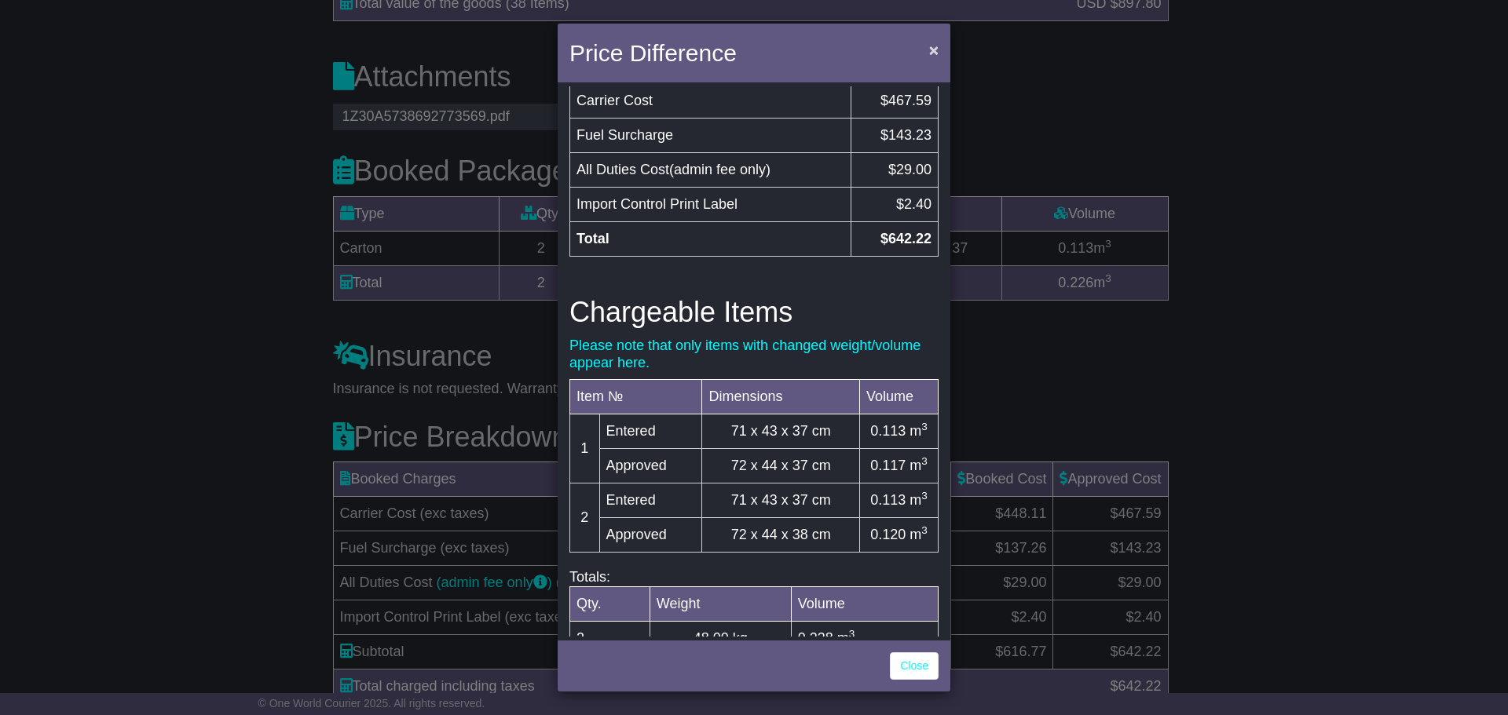 Image resolution: width=1508 pixels, height=715 pixels. Describe the element at coordinates (711, 136) in the screenshot. I see `td: Fuel Surcharge` at that location.